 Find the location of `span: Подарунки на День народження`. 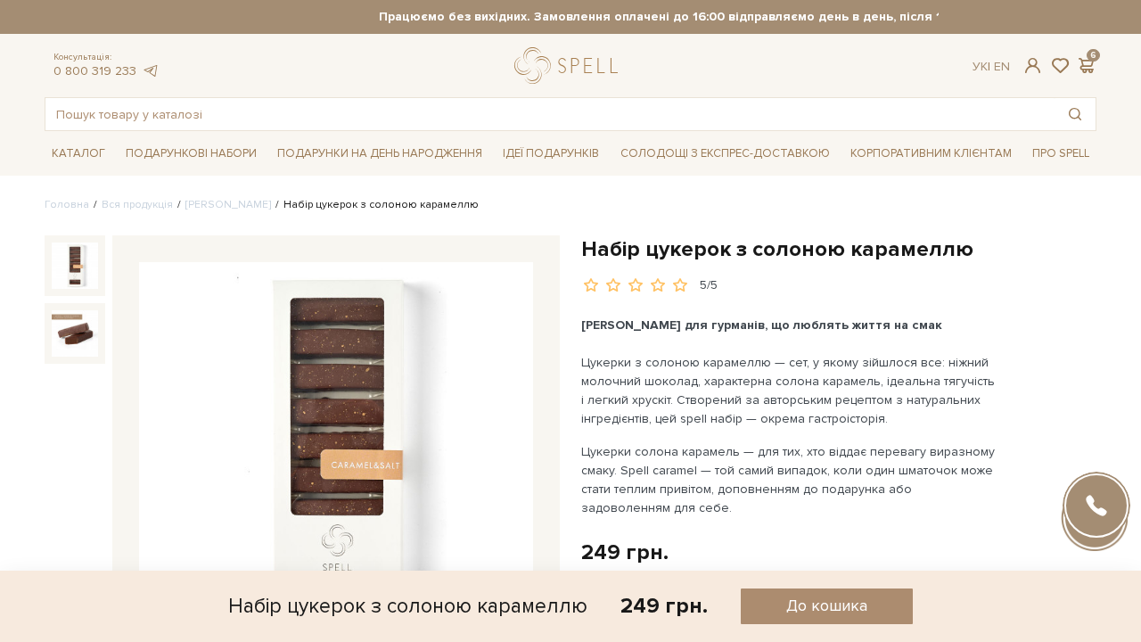

span: Подарунки на День народження is located at coordinates (380, 153).